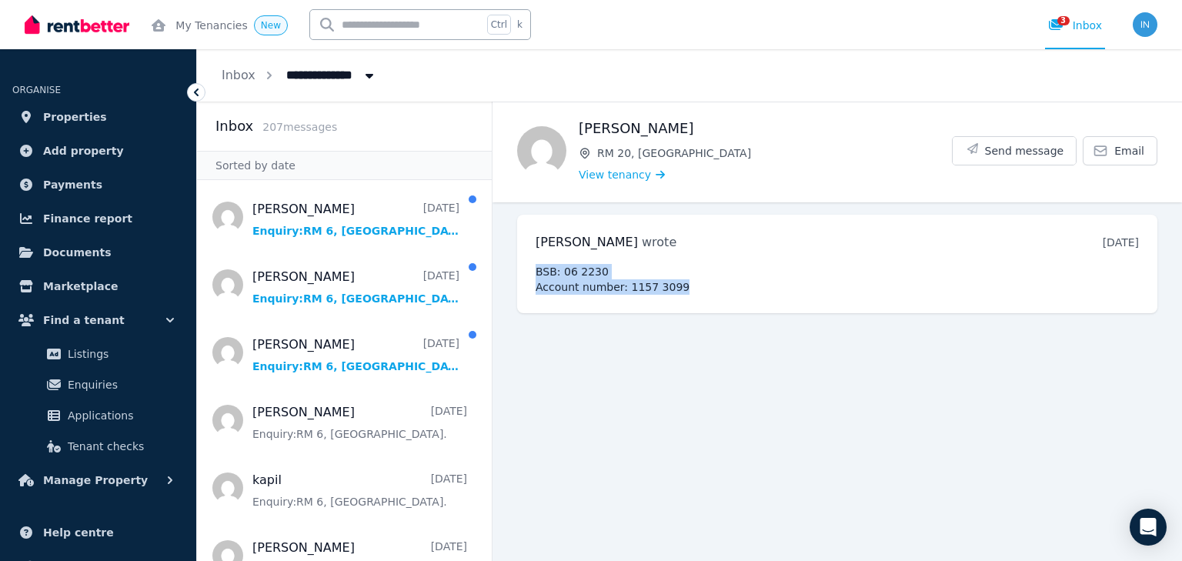 The image size is (1182, 561). What do you see at coordinates (98, 446) in the screenshot?
I see `a: Tenant checks` at bounding box center [98, 446].